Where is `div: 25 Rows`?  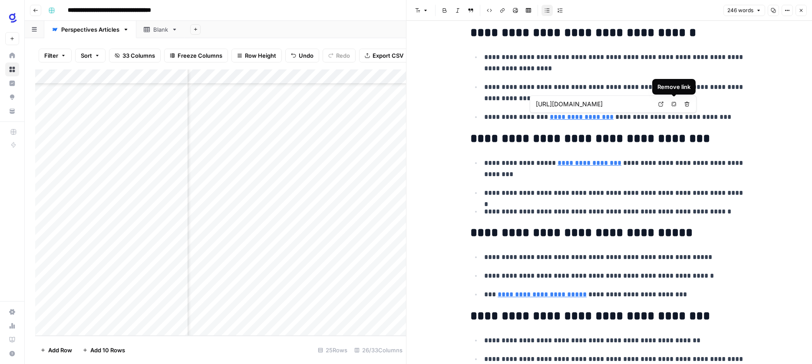 div: 25 Rows is located at coordinates (333, 350).